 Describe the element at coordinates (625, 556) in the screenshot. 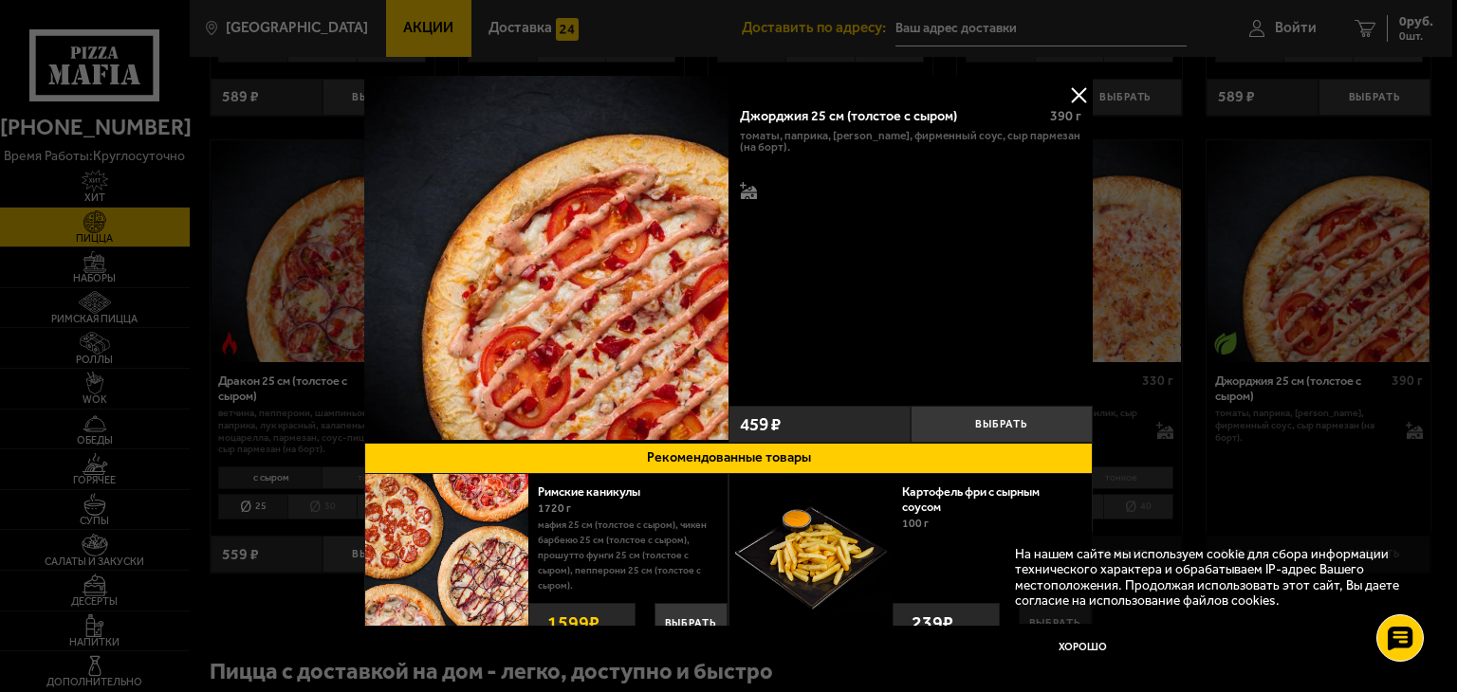

I see `p: Мафия 25 см (толстое с сыром), Чикен Барбекю 25 см (толстое с сыром), Прошутто Фунги 25 см (толст...` at that location.